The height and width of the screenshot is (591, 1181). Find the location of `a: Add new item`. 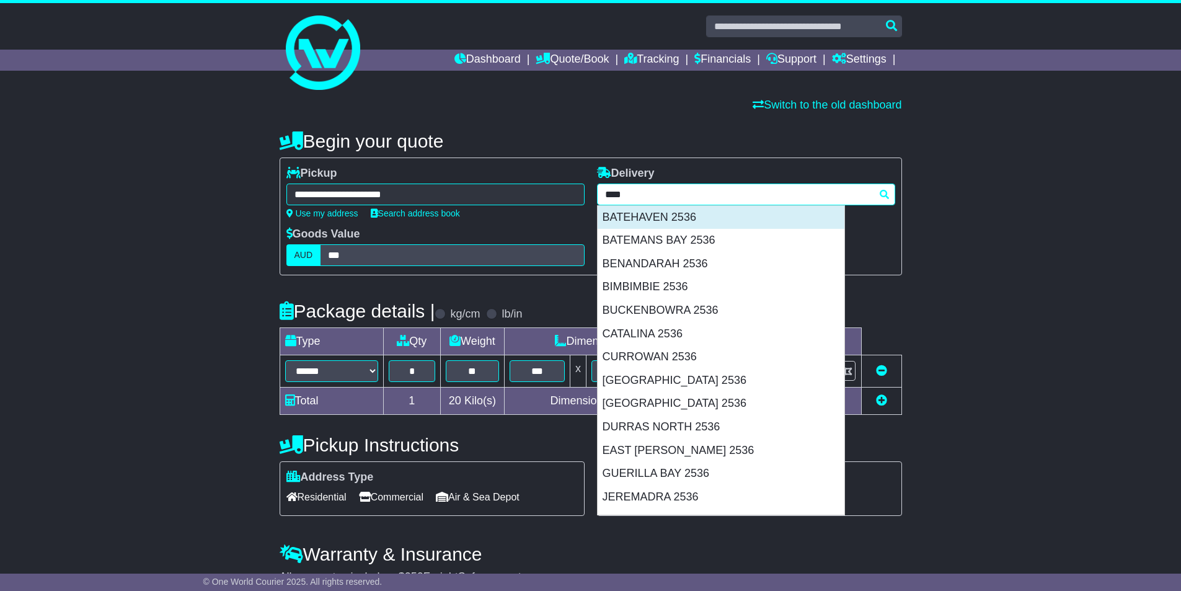

a: Add new item is located at coordinates (882, 401).